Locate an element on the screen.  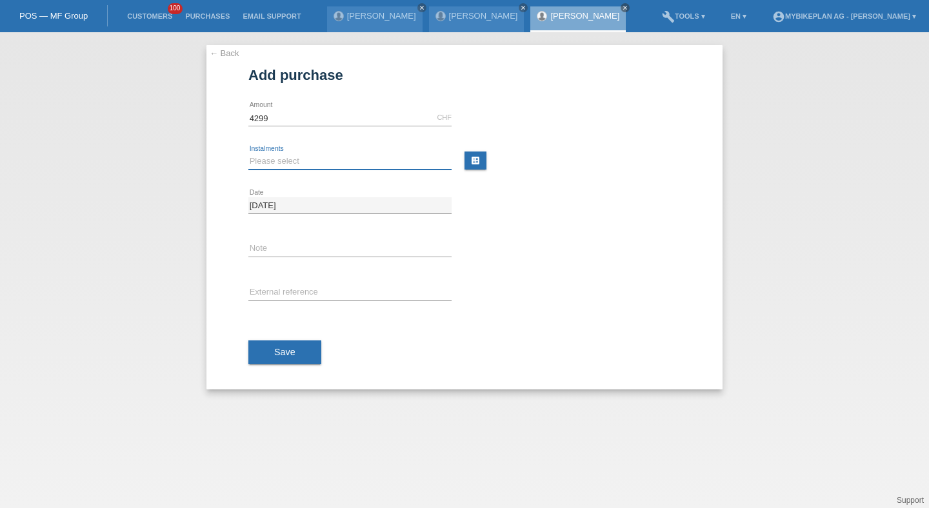
span: Save is located at coordinates (284, 352).